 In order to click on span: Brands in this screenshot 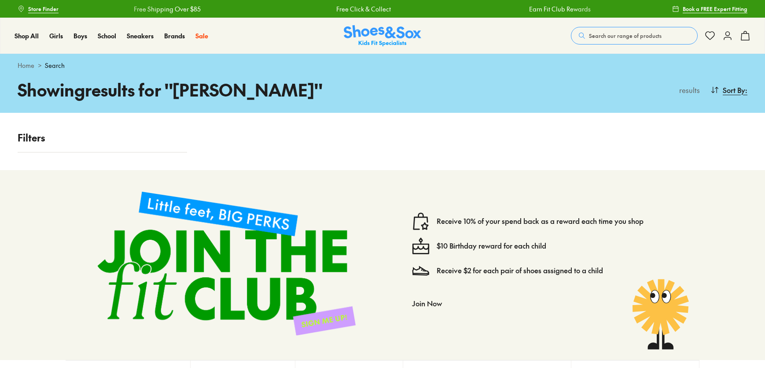, I will do `click(174, 36)`.